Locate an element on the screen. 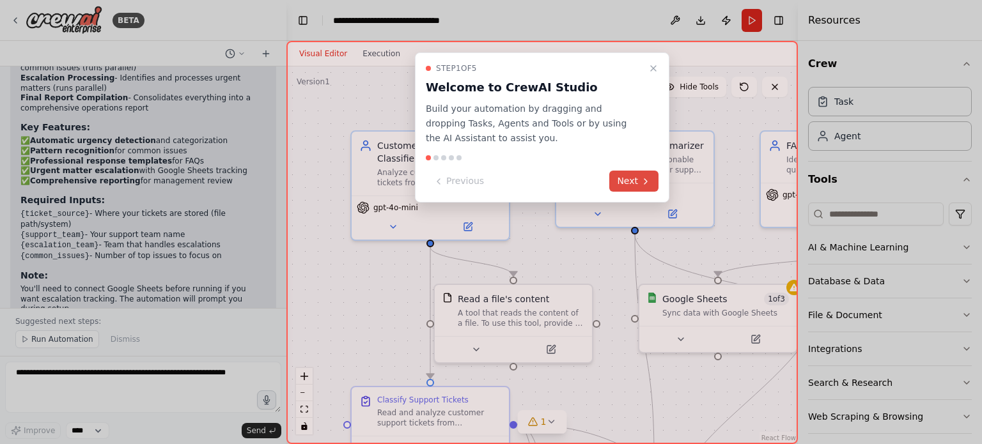 This screenshot has height=444, width=982. button: Previous is located at coordinates (458, 181).